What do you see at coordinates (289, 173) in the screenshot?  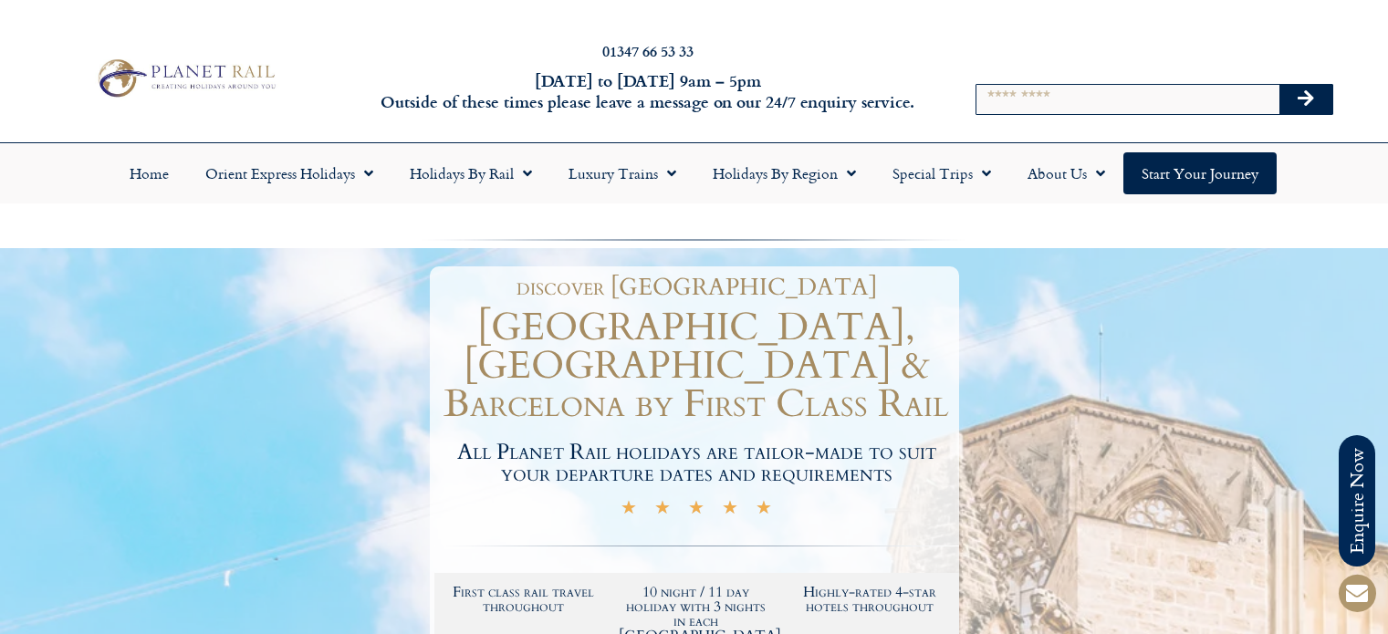 I see `a: Orient Express Holidays` at bounding box center [289, 173].